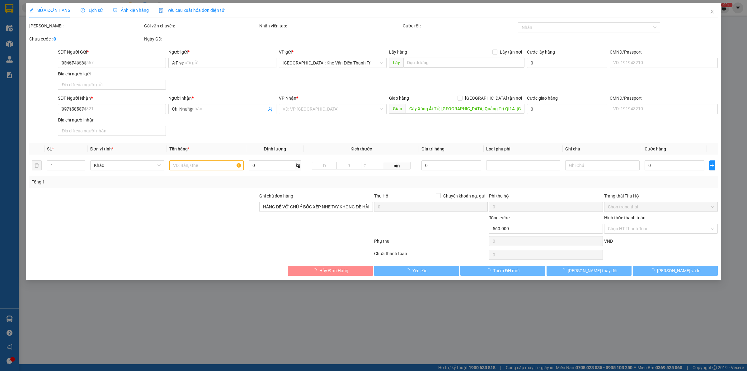 Image resolution: width=747 pixels, height=371 pixels. I want to click on div: SĐT Người Nhận, so click(112, 98).